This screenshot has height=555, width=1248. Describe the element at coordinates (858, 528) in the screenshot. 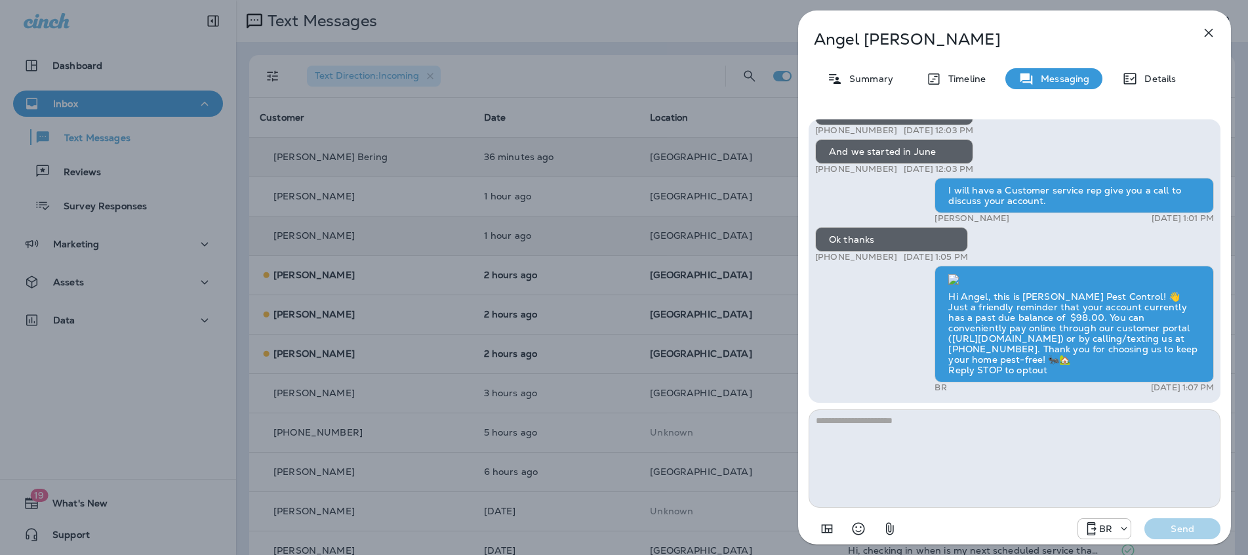

I see `button: Select an emoji` at that location.